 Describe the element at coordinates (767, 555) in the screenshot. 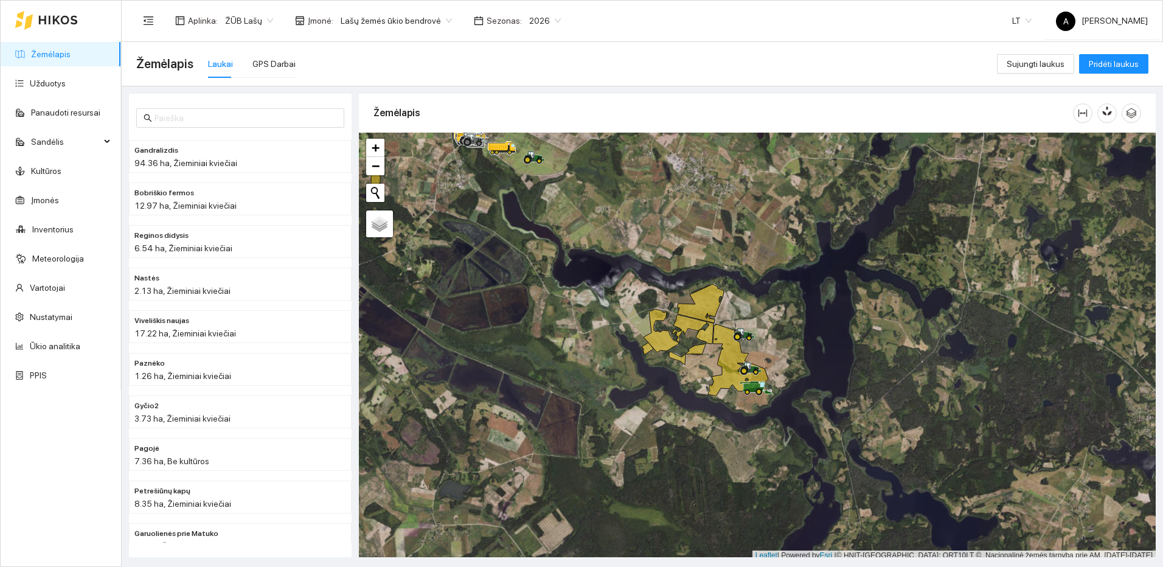

I see `a: Leaflet` at that location.